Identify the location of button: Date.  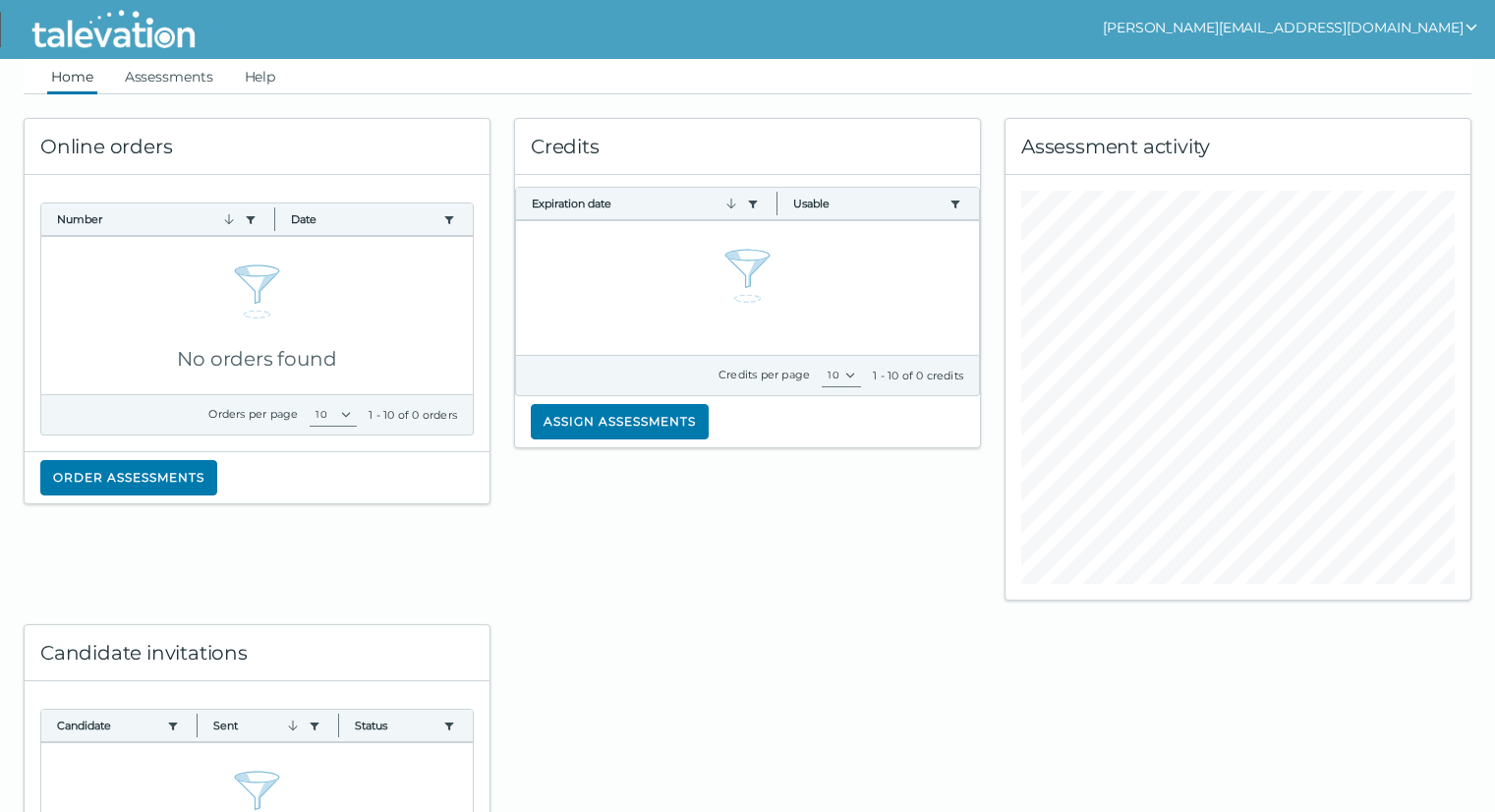
(363, 219).